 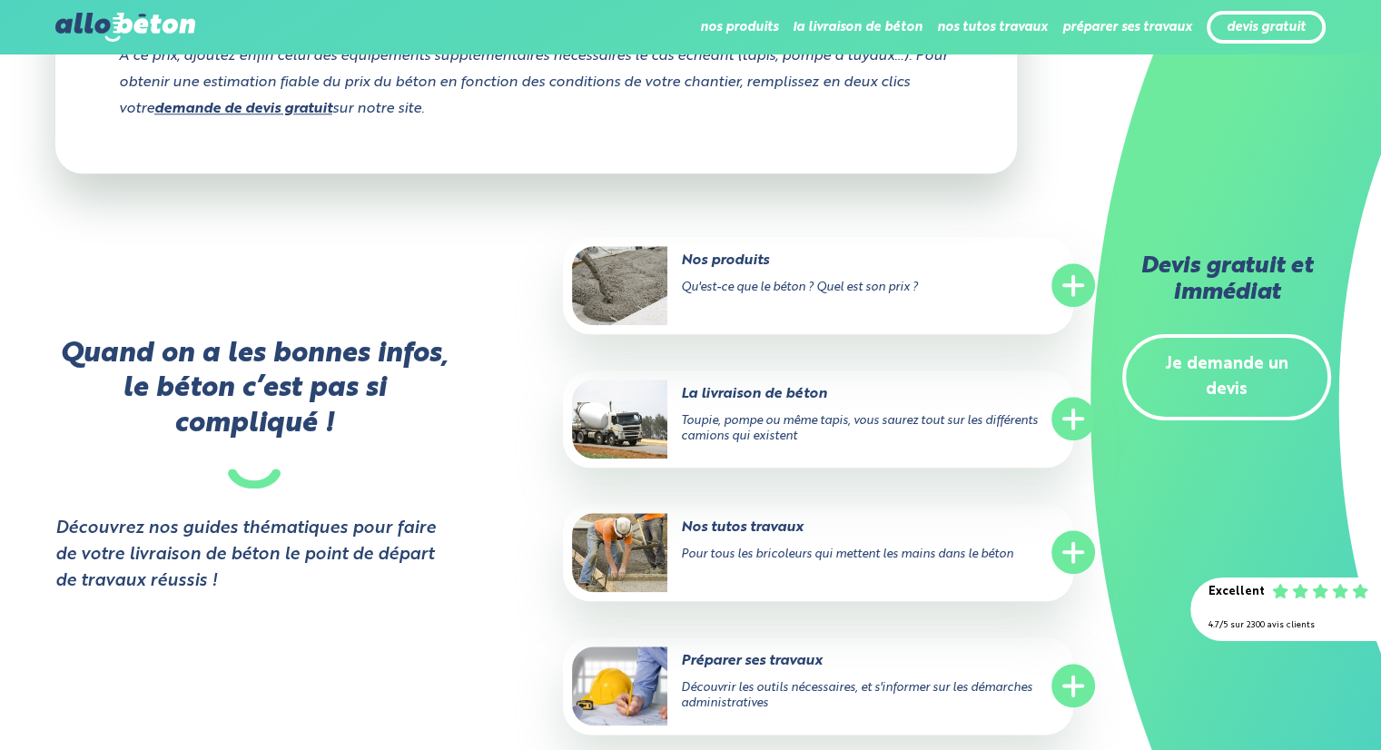 I want to click on a: demande de devis gratuit, so click(x=243, y=109).